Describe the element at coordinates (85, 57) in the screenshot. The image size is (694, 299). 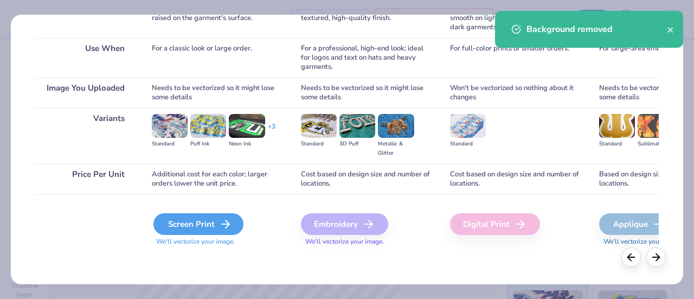
I see `div: Use When` at that location.